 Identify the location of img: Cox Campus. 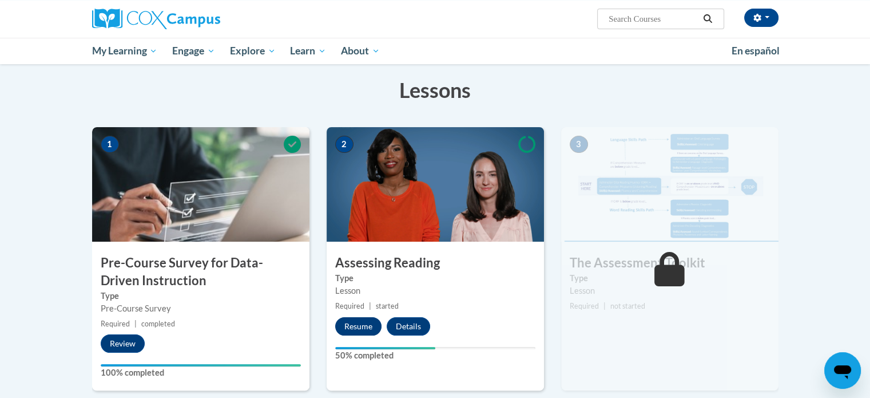
(156, 19).